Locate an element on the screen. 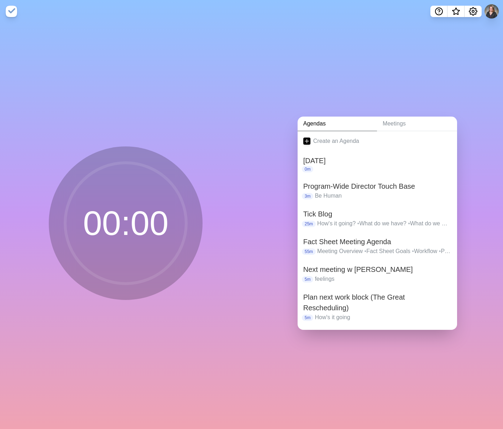 The height and width of the screenshot is (429, 503). p: 55m is located at coordinates (308, 252).